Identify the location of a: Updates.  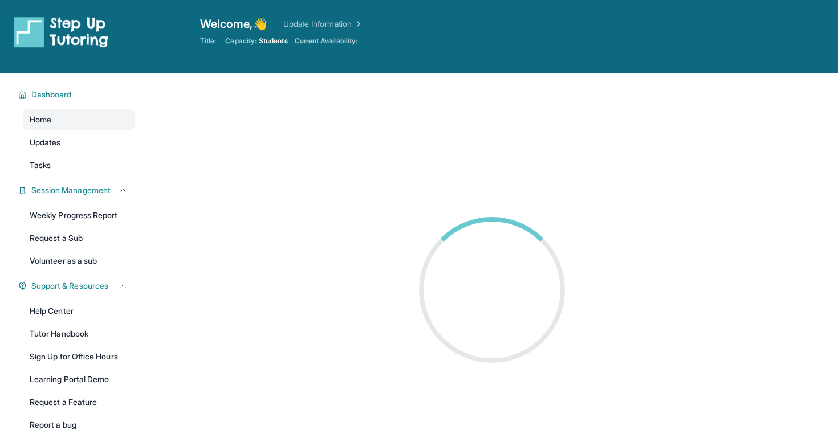
(79, 142).